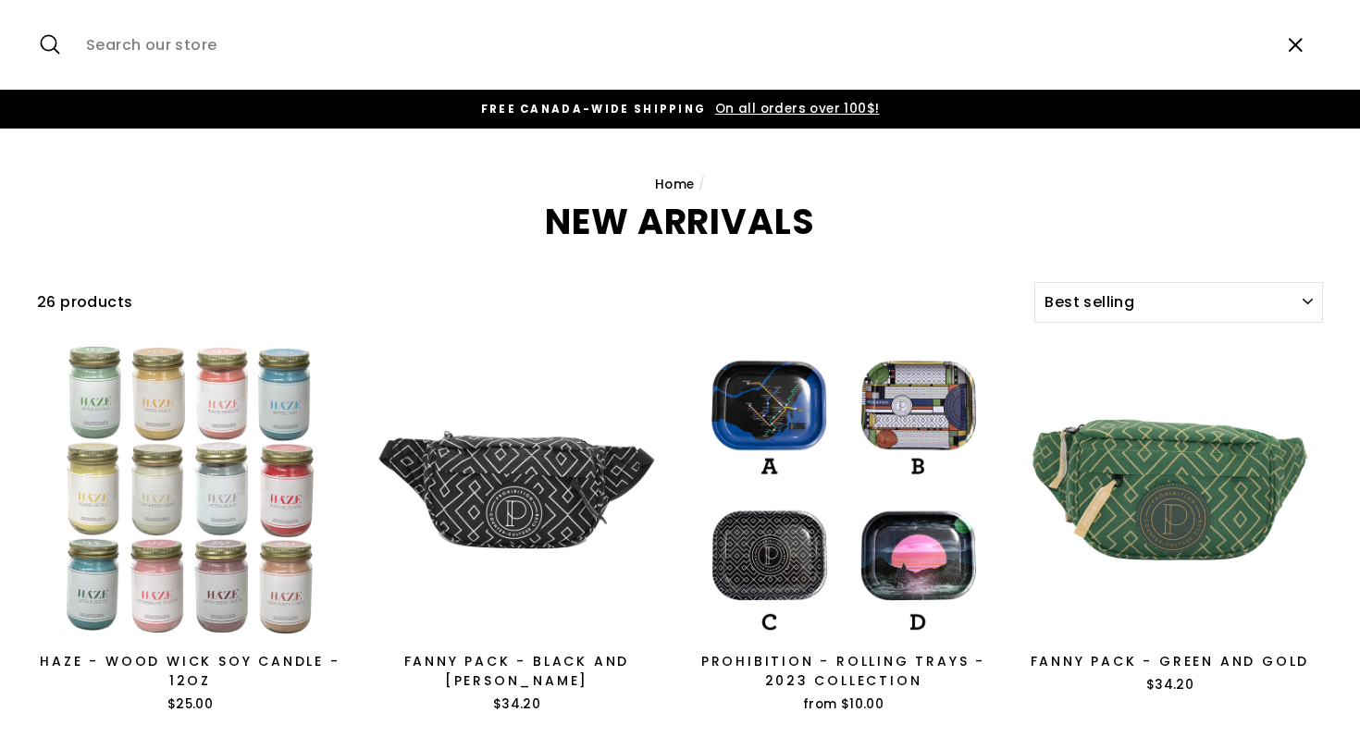 This screenshot has width=1360, height=737. I want to click on a: Home, so click(675, 184).